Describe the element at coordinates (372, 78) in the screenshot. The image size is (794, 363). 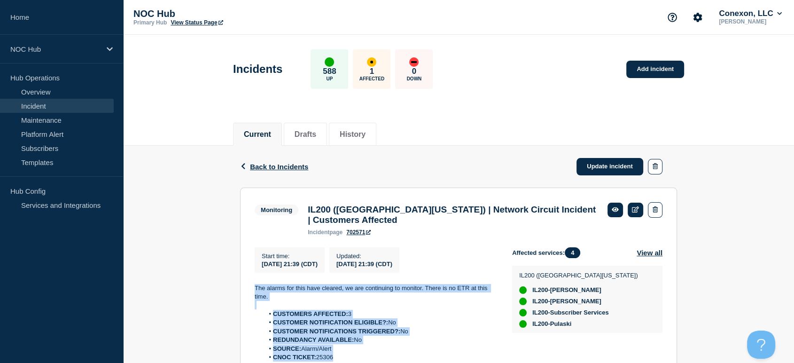
I see `p: Affected` at that location.